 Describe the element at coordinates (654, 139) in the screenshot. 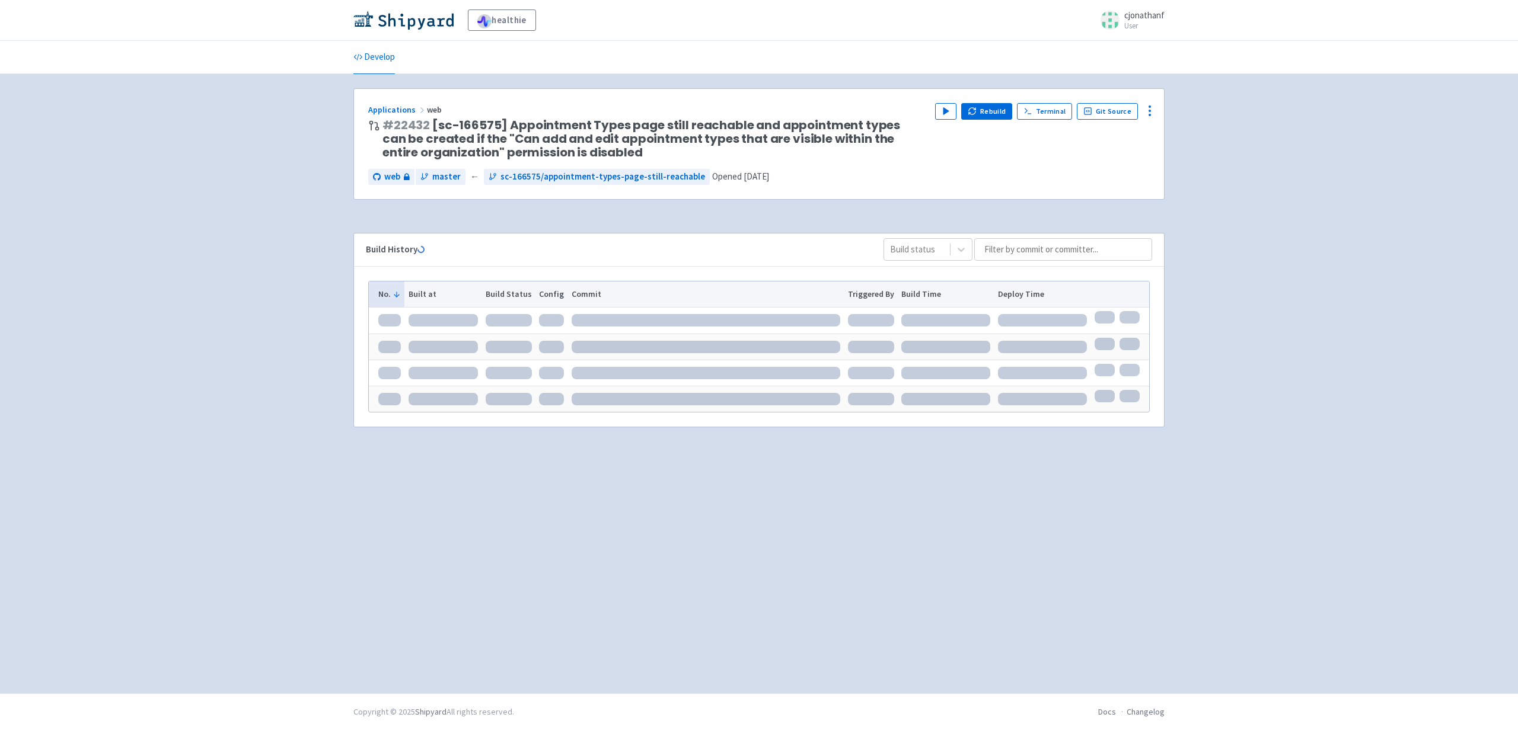

I see `span: [sc-166575] Appointment Types page still reachable and appointment types can be created if the "C...` at that location.